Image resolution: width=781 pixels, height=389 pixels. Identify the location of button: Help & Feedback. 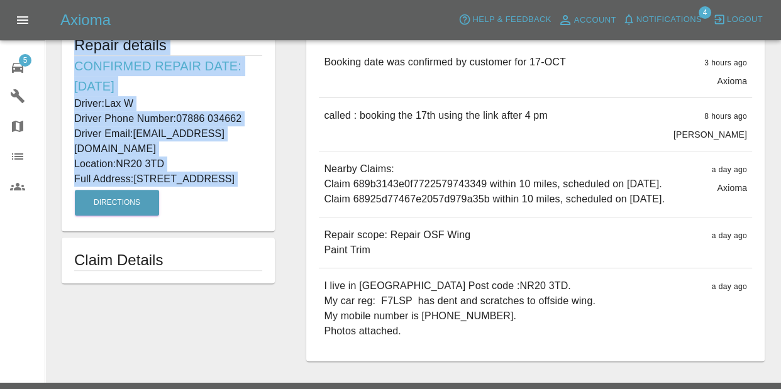
(504, 19).